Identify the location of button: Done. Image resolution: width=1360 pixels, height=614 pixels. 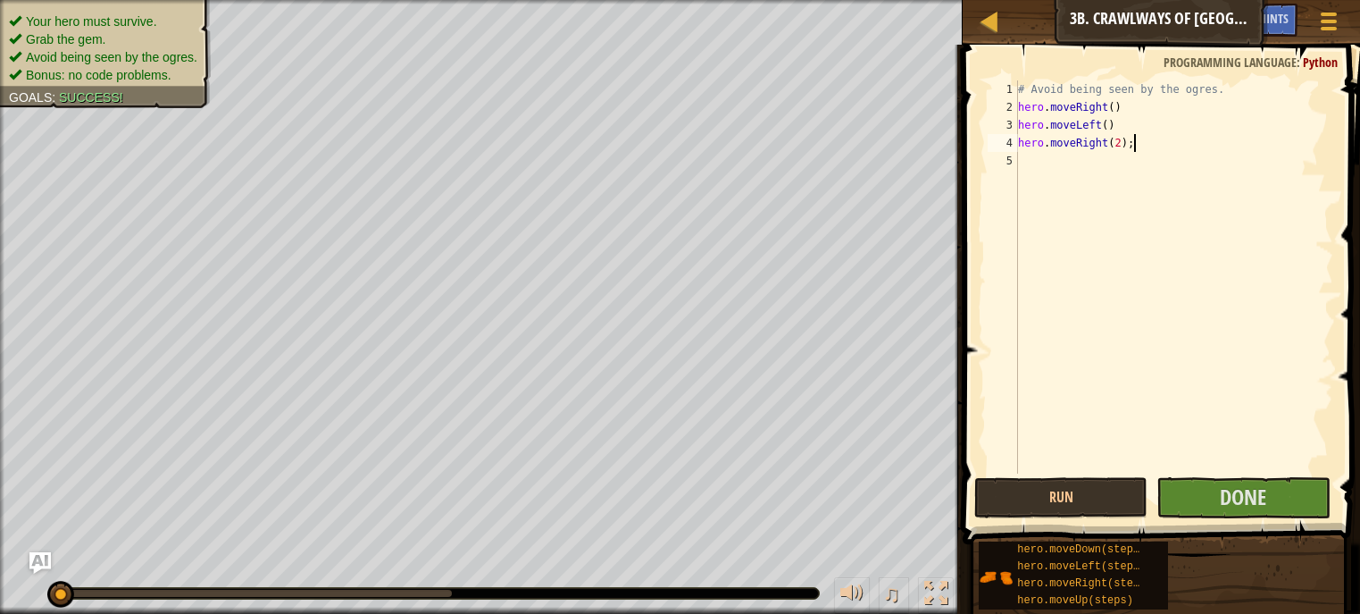
(1243, 497).